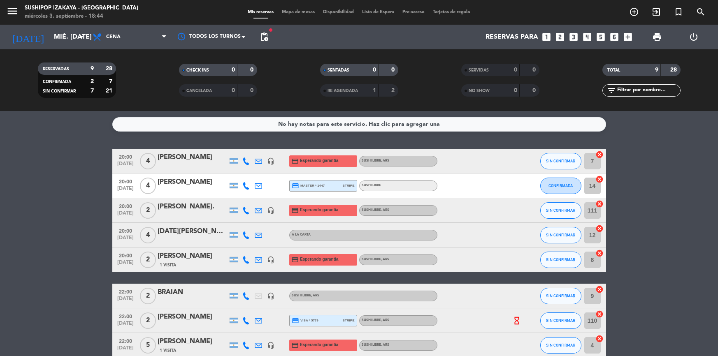 The width and height of the screenshot is (718, 356). What do you see at coordinates (301, 235) in the screenshot?
I see `span: A LA CARTA` at bounding box center [301, 235].